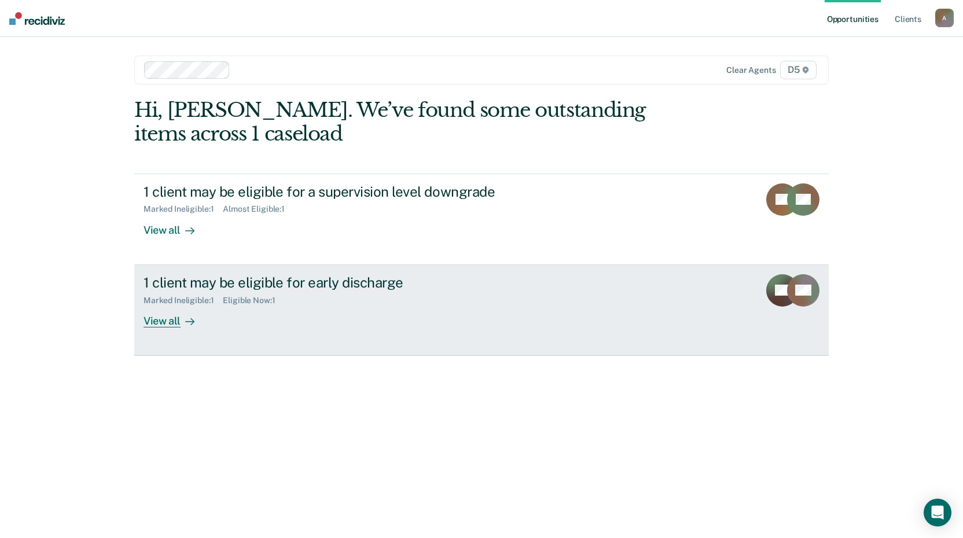  I want to click on button: A, so click(944, 18).